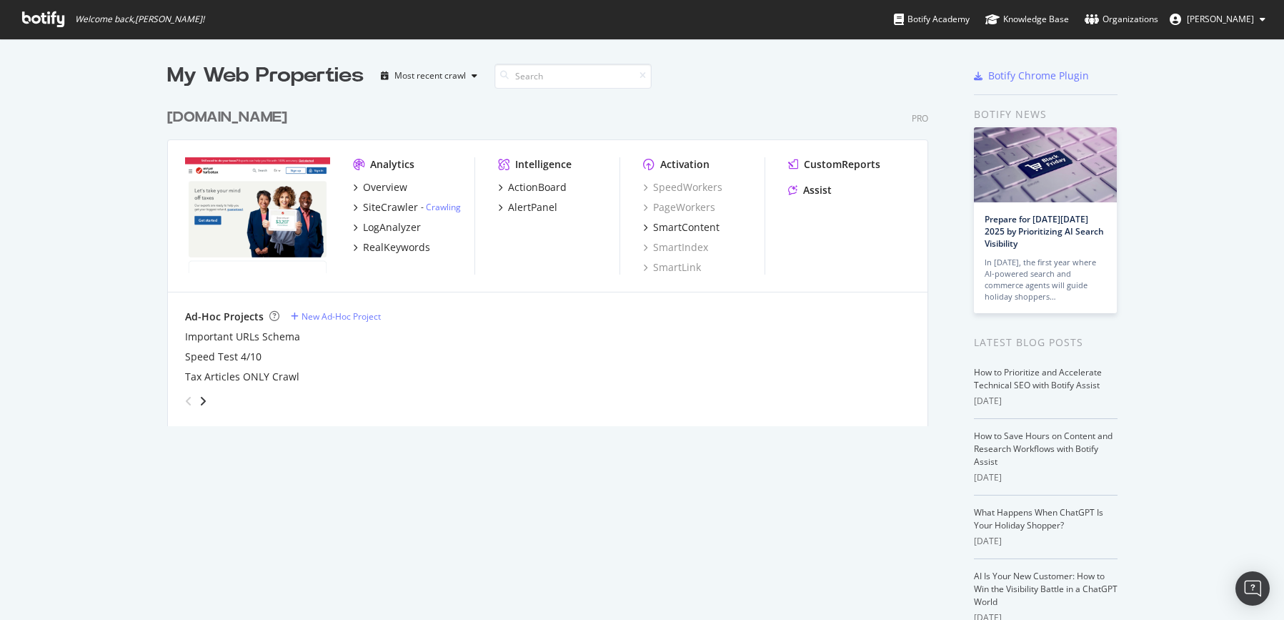 The width and height of the screenshot is (1284, 620). I want to click on div: Most recent crawl, so click(430, 76).